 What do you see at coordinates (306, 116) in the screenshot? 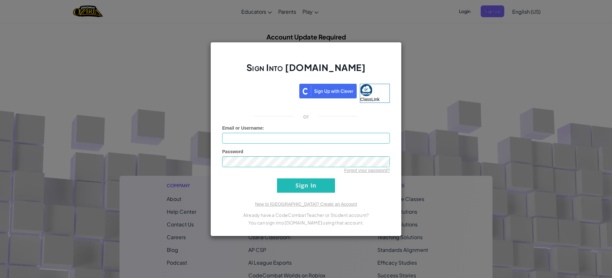
I see `p: or` at bounding box center [306, 116].